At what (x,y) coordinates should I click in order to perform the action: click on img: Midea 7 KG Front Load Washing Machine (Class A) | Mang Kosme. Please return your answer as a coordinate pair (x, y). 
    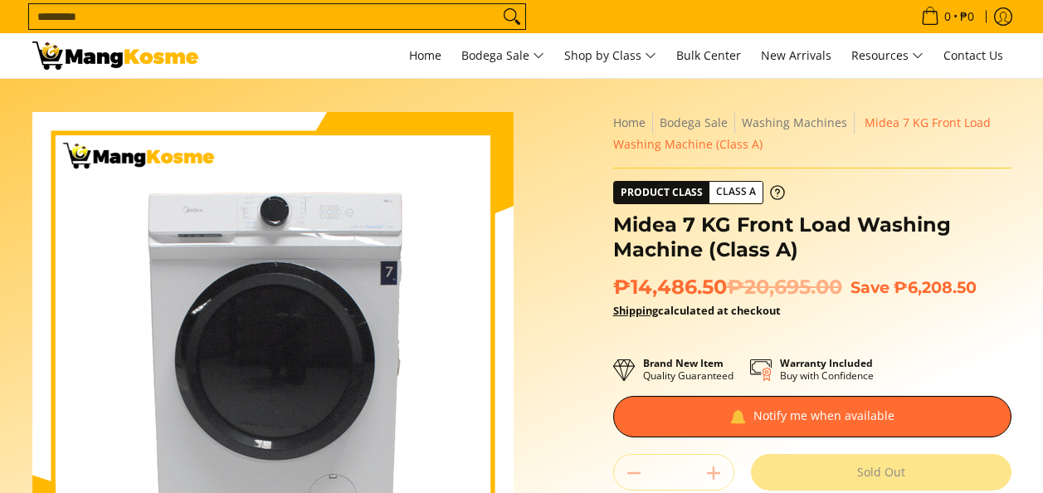
    Looking at the image, I should click on (115, 56).